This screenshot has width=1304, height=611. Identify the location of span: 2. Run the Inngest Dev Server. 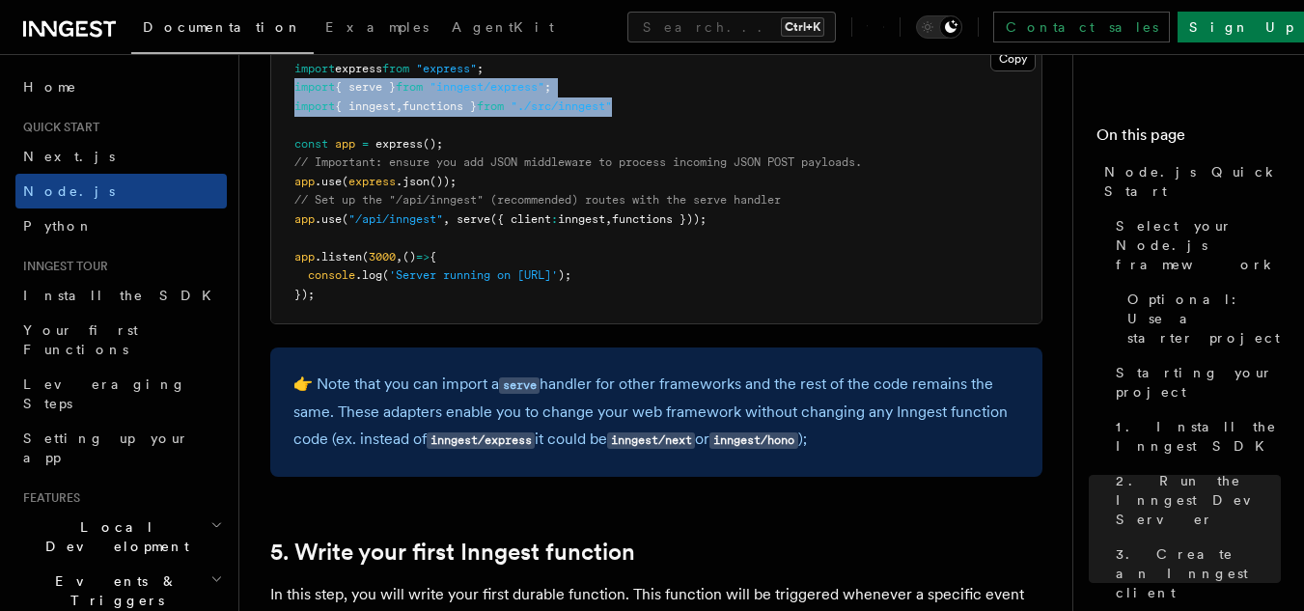
(1198, 500).